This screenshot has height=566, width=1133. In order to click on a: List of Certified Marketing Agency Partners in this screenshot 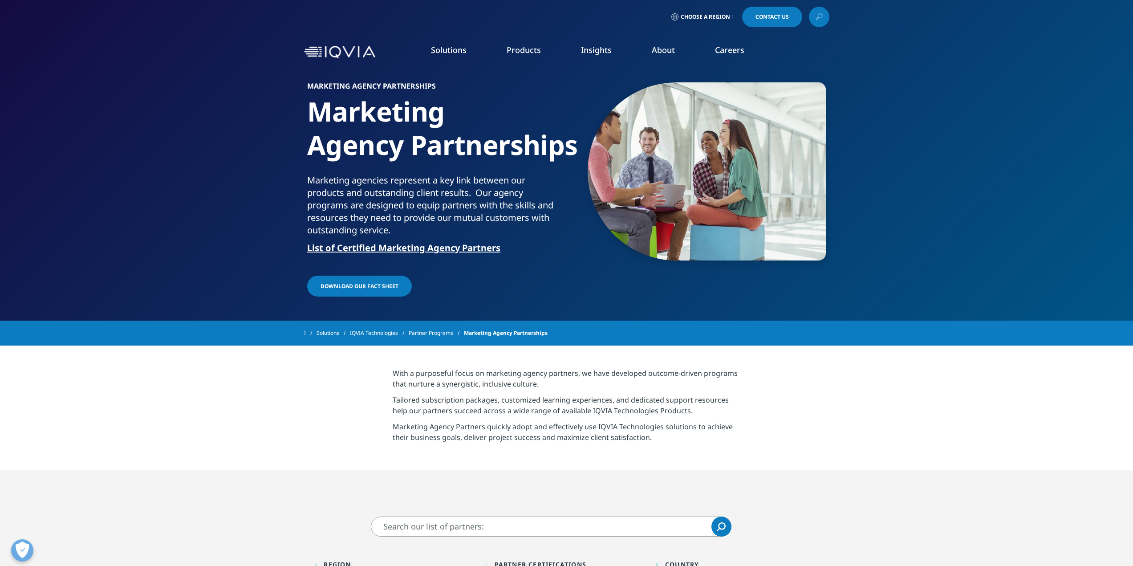, I will do `click(404, 247)`.